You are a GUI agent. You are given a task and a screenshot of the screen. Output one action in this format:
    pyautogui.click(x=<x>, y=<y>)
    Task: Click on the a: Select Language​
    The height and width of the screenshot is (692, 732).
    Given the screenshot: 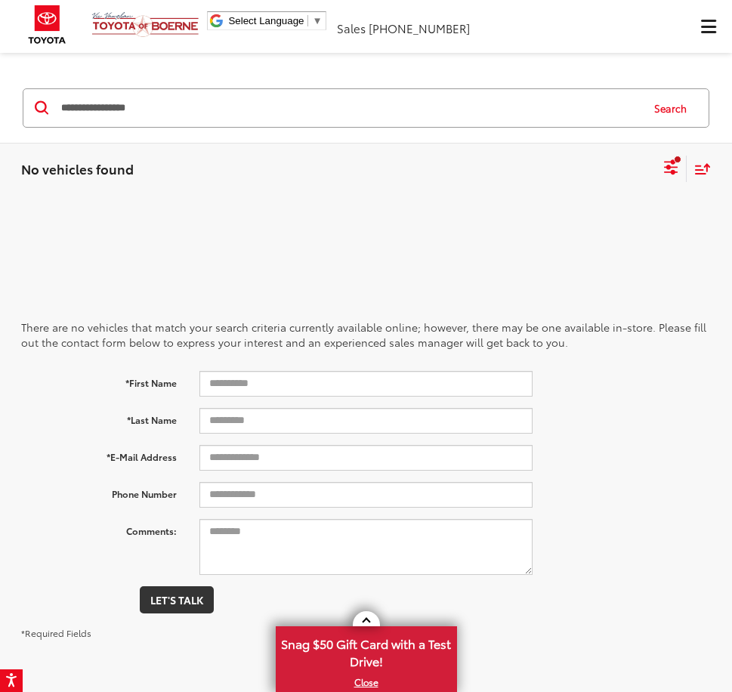 What is the action you would take?
    pyautogui.click(x=275, y=20)
    